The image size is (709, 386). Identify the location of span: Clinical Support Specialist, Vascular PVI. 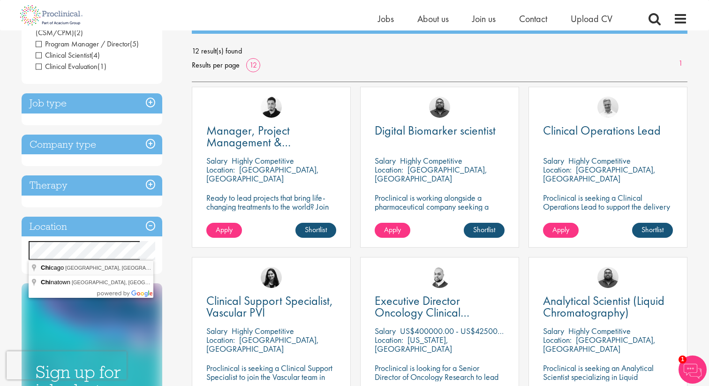
(270, 306).